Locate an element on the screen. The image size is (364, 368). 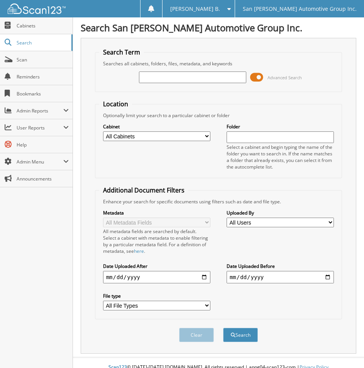
label: Cabinet is located at coordinates (157, 126).